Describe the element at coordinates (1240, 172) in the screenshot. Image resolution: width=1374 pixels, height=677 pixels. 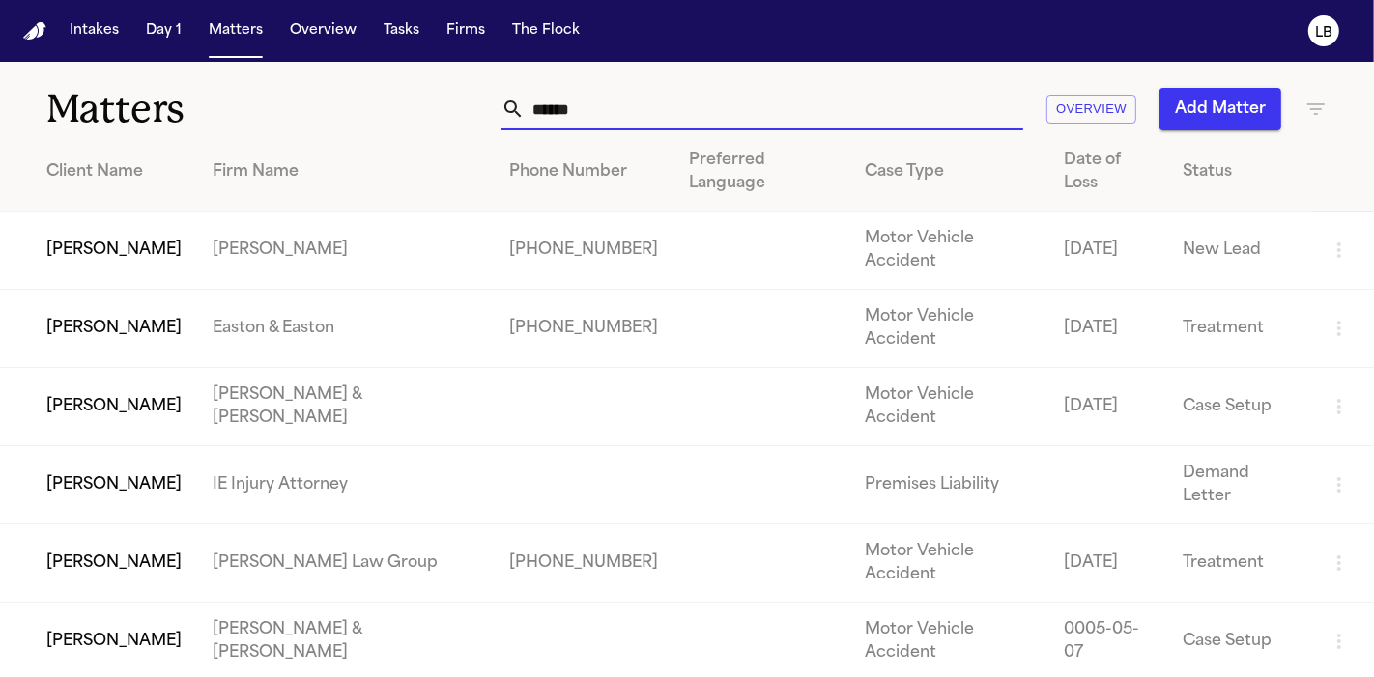
I see `div: Status` at that location.